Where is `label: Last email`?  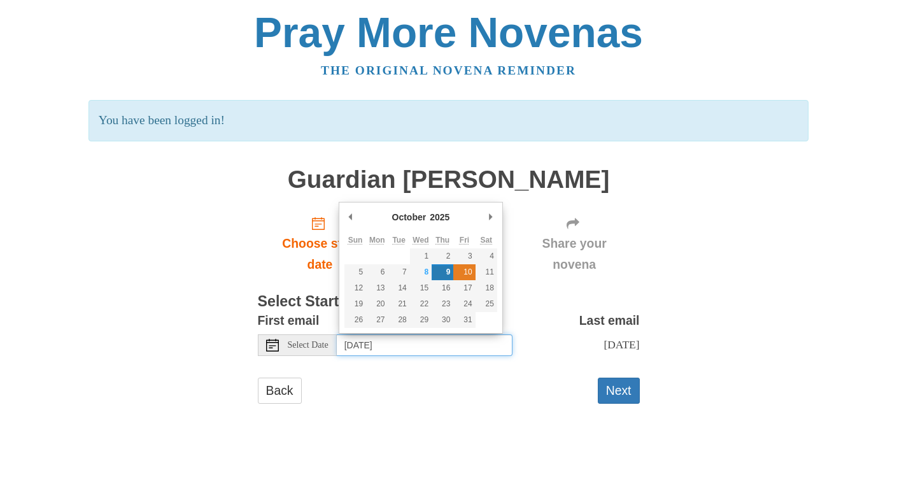 label: Last email is located at coordinates (609, 320).